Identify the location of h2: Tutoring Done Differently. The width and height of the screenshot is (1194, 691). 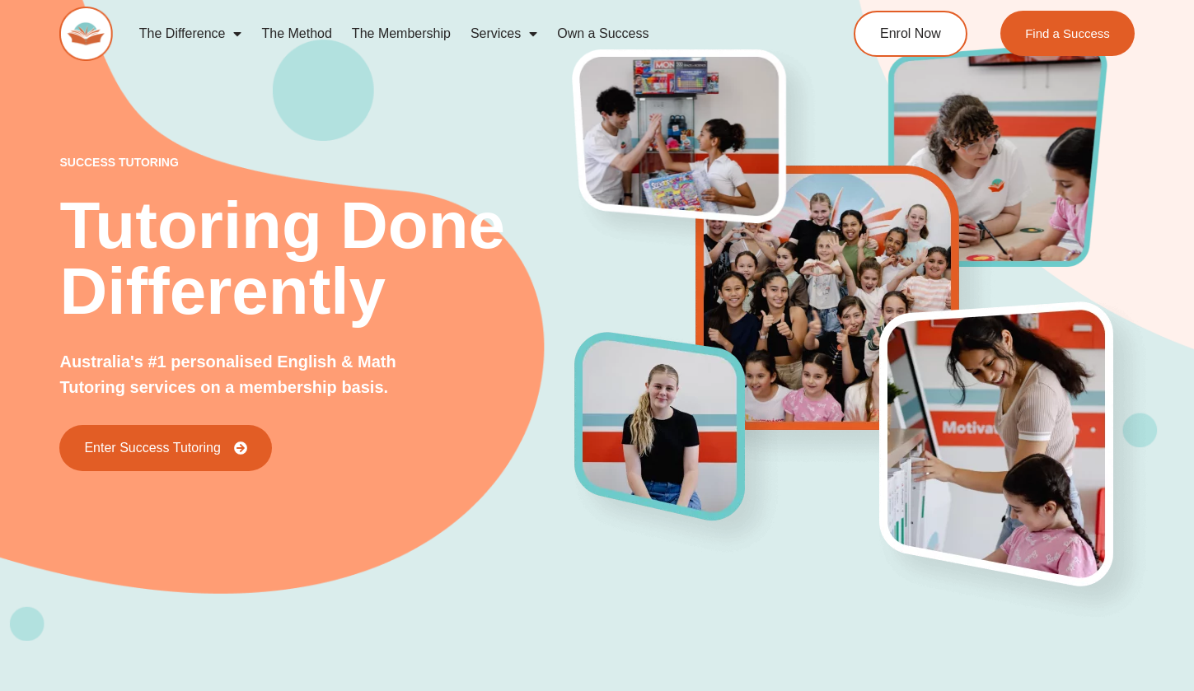
(317, 259).